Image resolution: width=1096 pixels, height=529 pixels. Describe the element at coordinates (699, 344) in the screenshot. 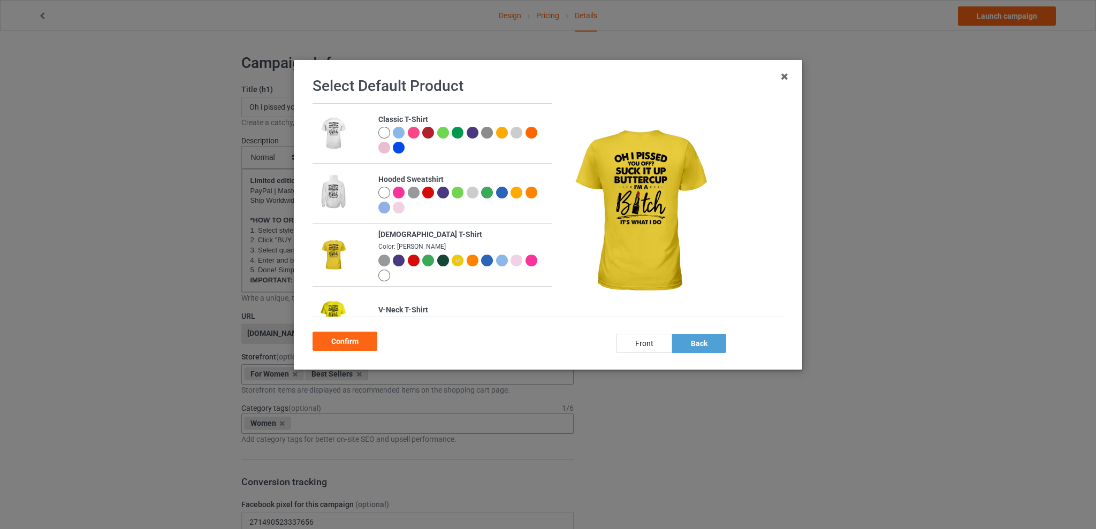

I see `div: back` at that location.